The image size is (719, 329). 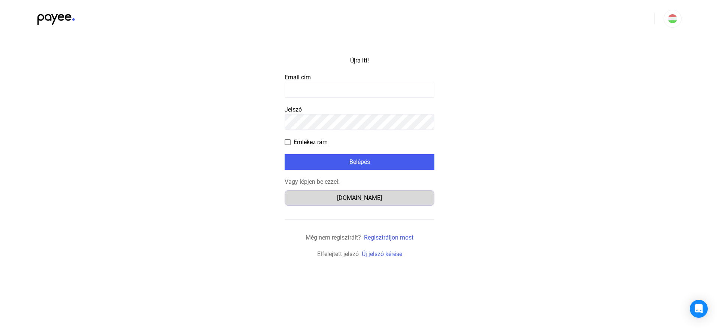 What do you see at coordinates (673, 19) in the screenshot?
I see `button: HU` at bounding box center [673, 19].